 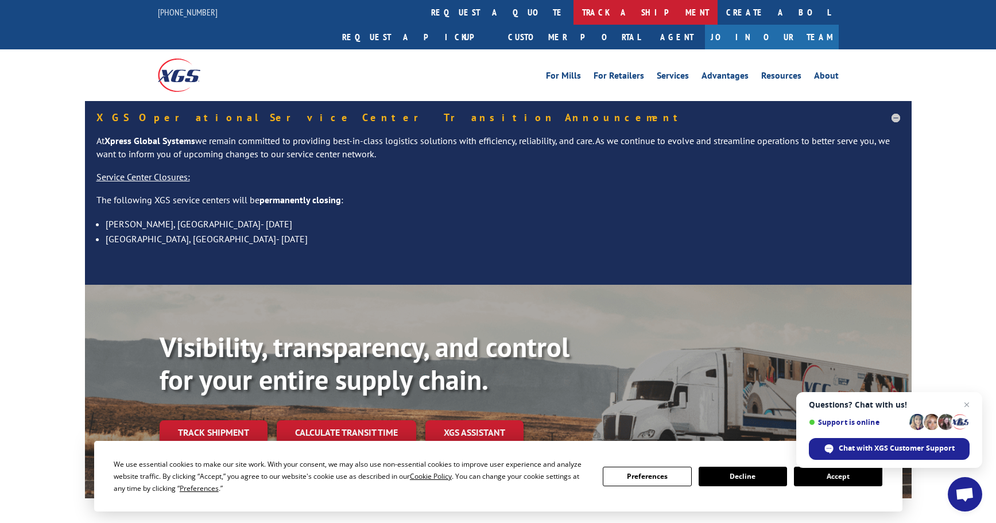 What do you see at coordinates (647, 477) in the screenshot?
I see `button: Preferences` at bounding box center [647, 477].